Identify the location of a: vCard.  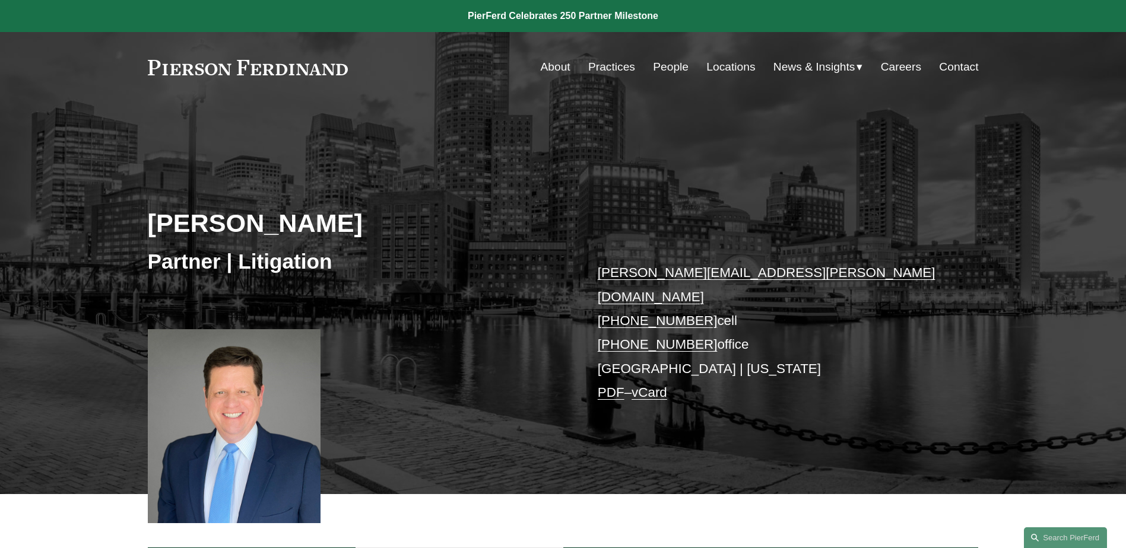
(649, 392).